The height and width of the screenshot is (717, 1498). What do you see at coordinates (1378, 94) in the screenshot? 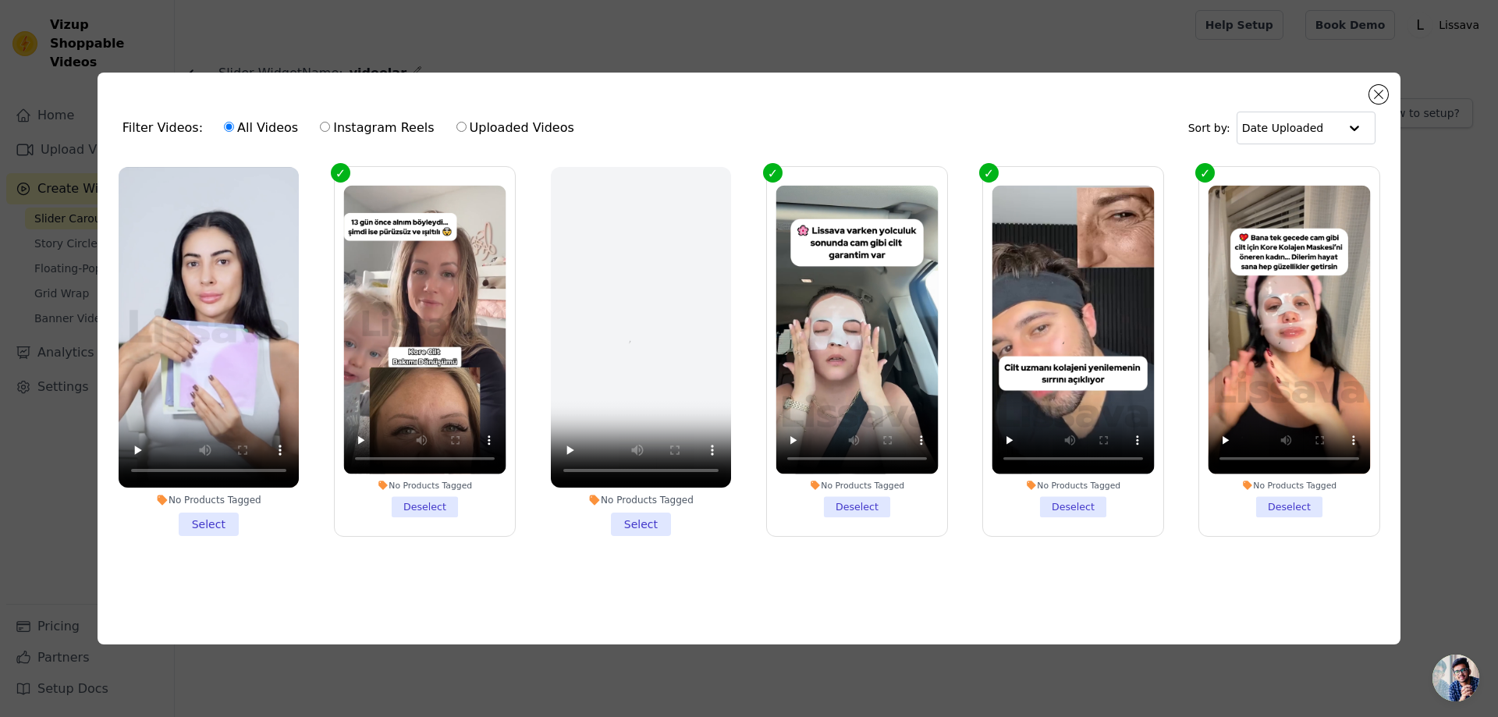
I see `button: Close modal` at bounding box center [1378, 94].